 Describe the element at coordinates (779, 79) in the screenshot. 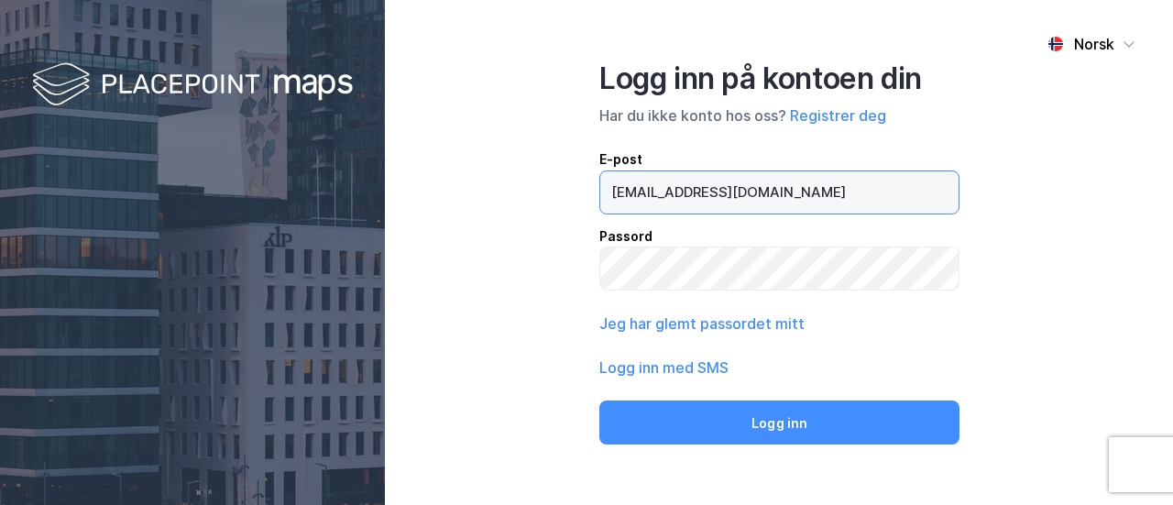

I see `div: Logg inn på kontoen din` at that location.